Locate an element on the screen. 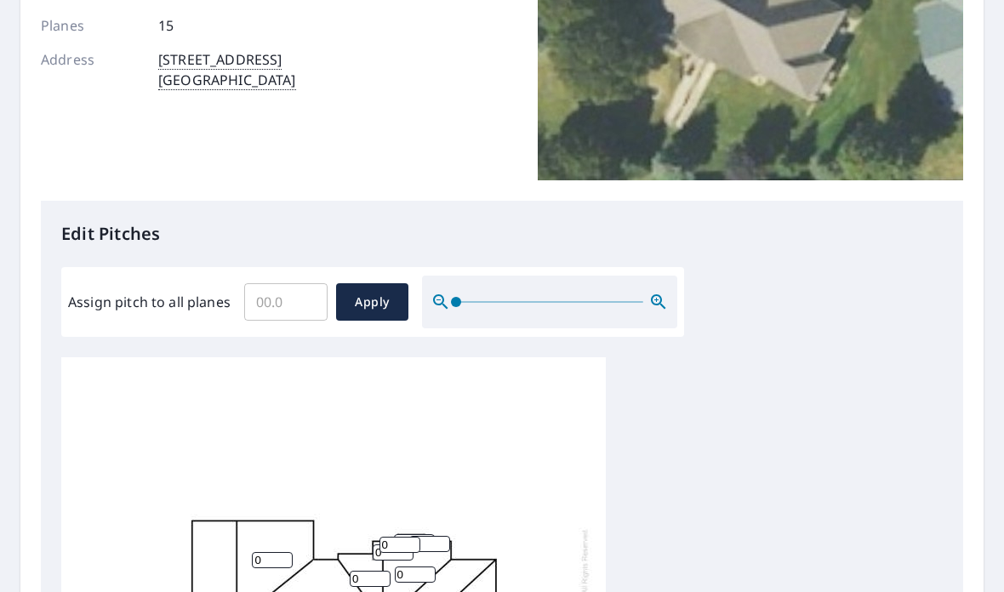 The height and width of the screenshot is (592, 1004). input: 00.0 is located at coordinates (286, 302).